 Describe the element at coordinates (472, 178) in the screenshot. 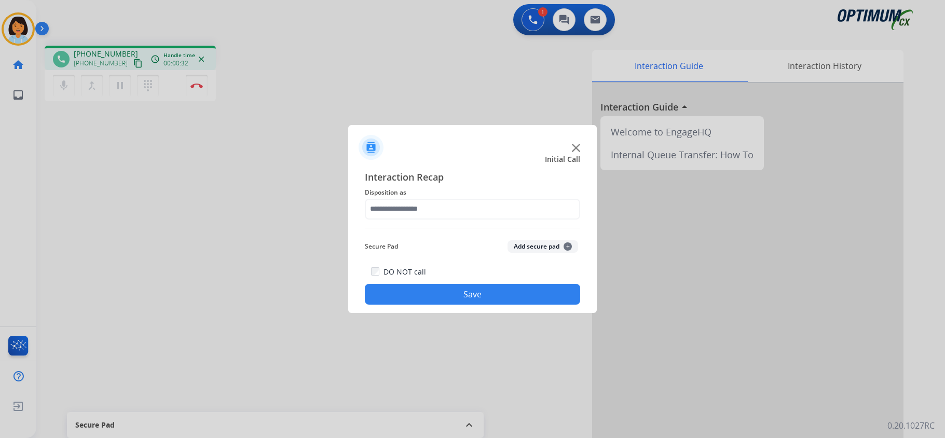

I see `span: Interaction Recap` at that location.